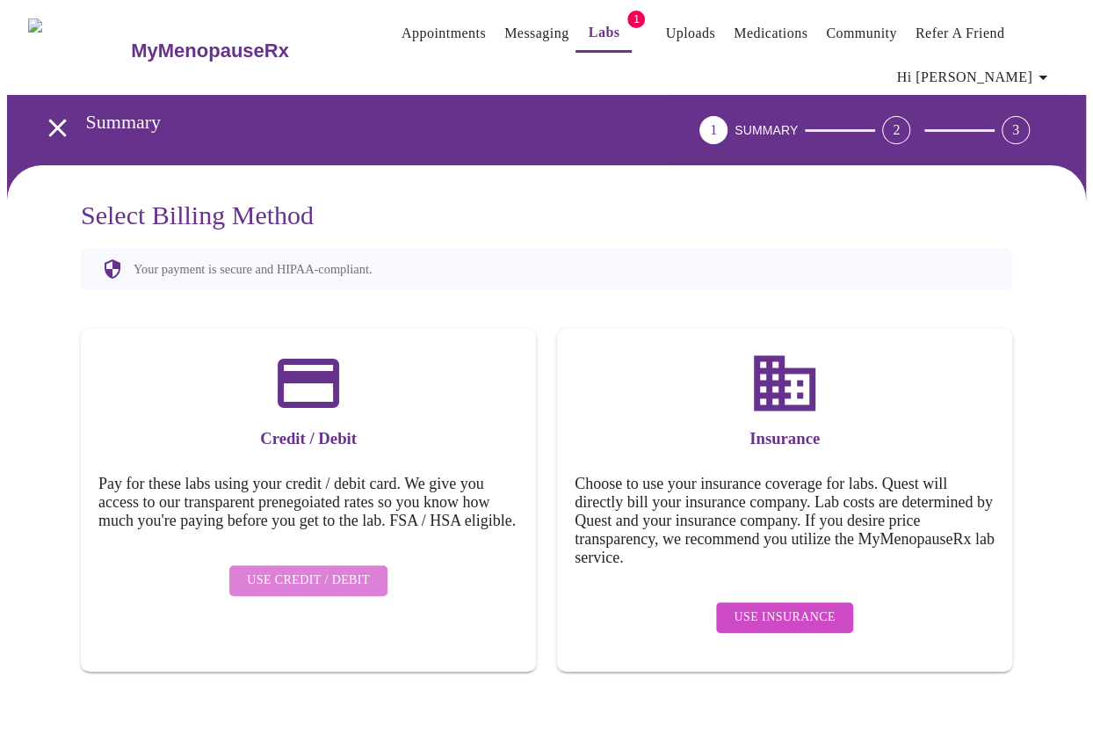 This screenshot has height=735, width=1093. What do you see at coordinates (784, 617) in the screenshot?
I see `button: Use Insurance` at bounding box center [784, 617].